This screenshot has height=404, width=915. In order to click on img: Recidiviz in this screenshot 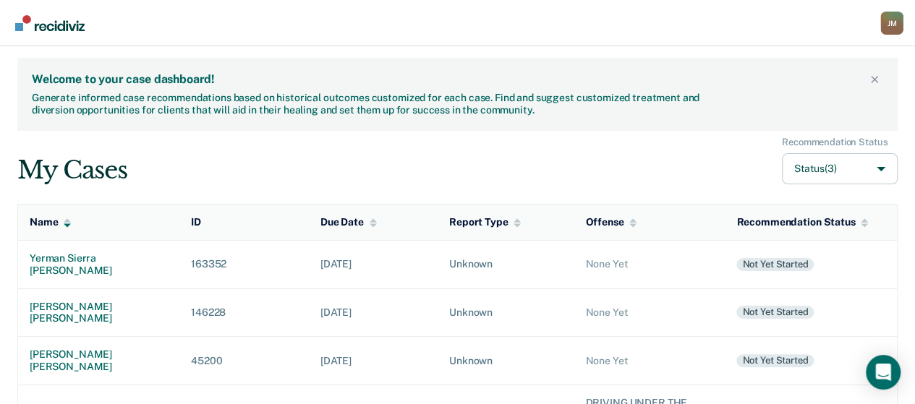, I will do `click(50, 23)`.